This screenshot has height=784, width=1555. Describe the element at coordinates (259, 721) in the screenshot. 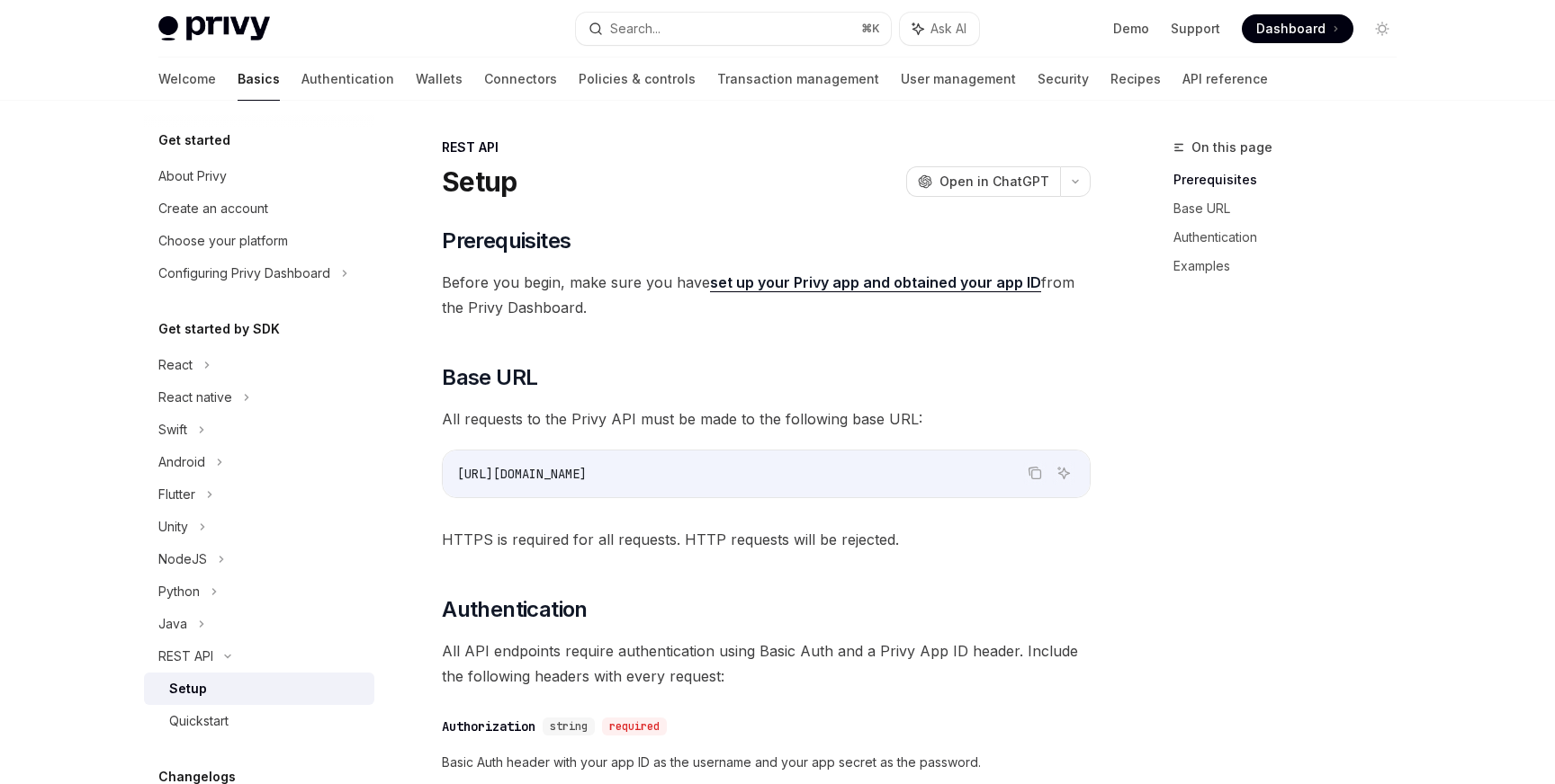

I see `a: Quickstart` at that location.